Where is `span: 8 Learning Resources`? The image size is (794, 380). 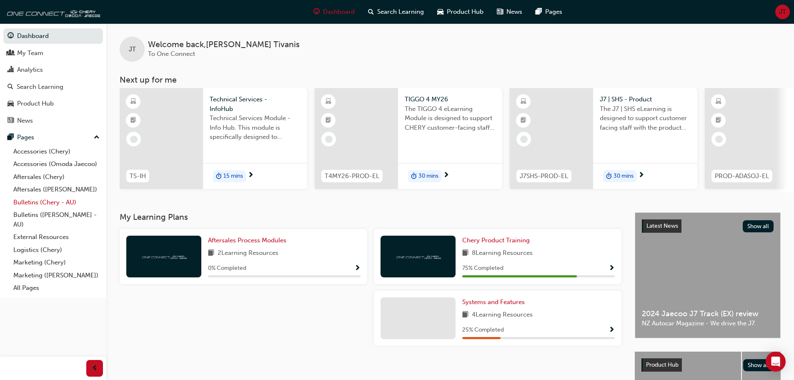 span: 8 Learning Resources is located at coordinates (502, 253).